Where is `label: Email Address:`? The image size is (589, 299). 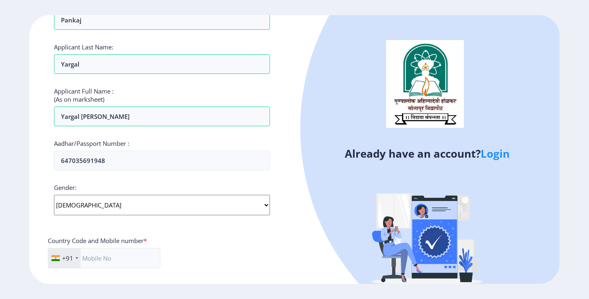 label: Email Address: is located at coordinates (74, 287).